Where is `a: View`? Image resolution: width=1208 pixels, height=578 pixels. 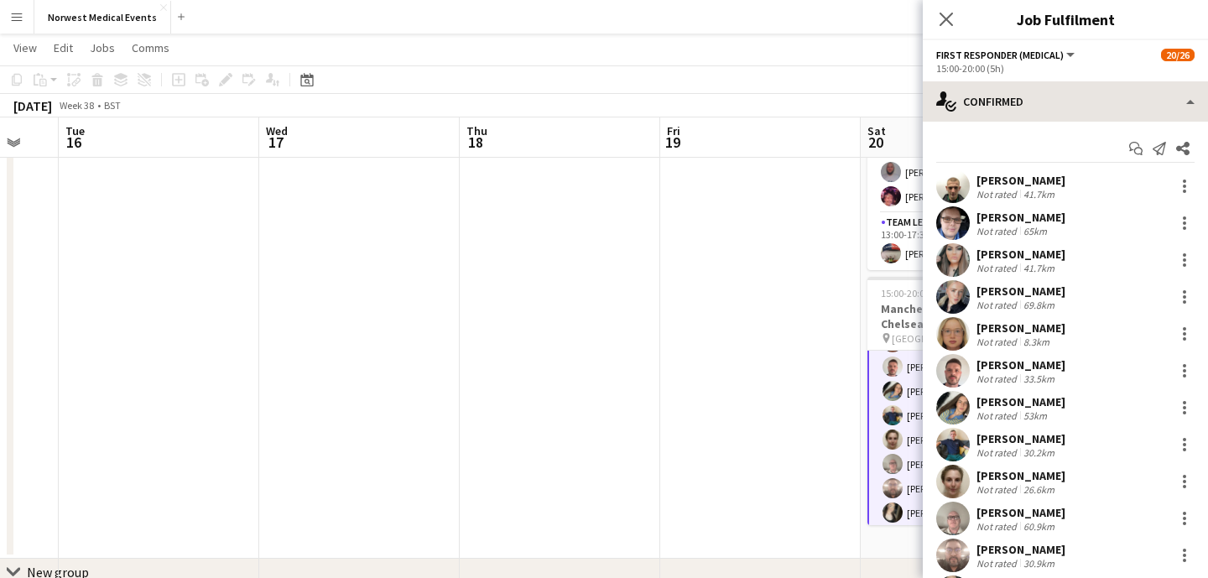
a: View is located at coordinates (25, 48).